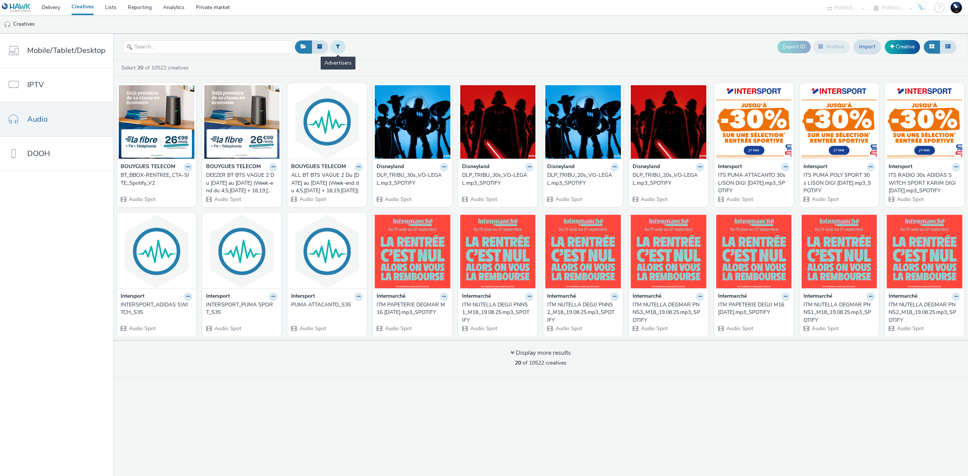 The image size is (968, 476). Describe the element at coordinates (754, 122) in the screenshot. I see `img: ITS PUMA ATTACANTO 30s LISON DIGI 30.07.25.mp3_SPOTIFY visual` at that location.